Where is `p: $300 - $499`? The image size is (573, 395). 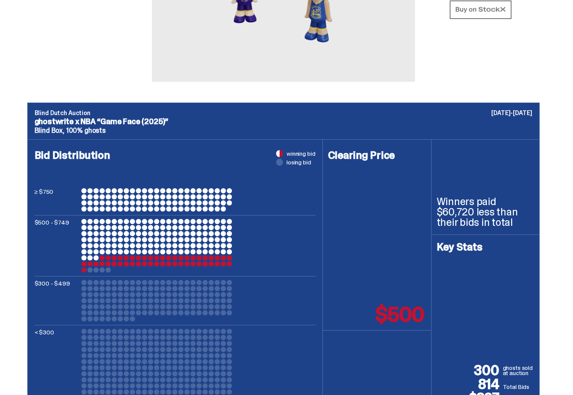
p: $300 - $499 is located at coordinates (56, 301).